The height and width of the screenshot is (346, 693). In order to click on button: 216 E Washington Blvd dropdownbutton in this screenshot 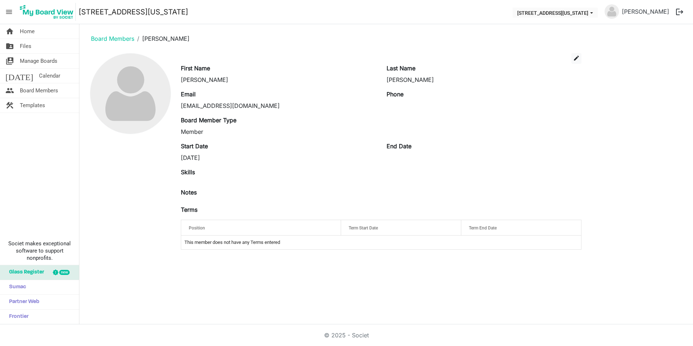, I will do `click(555, 13)`.